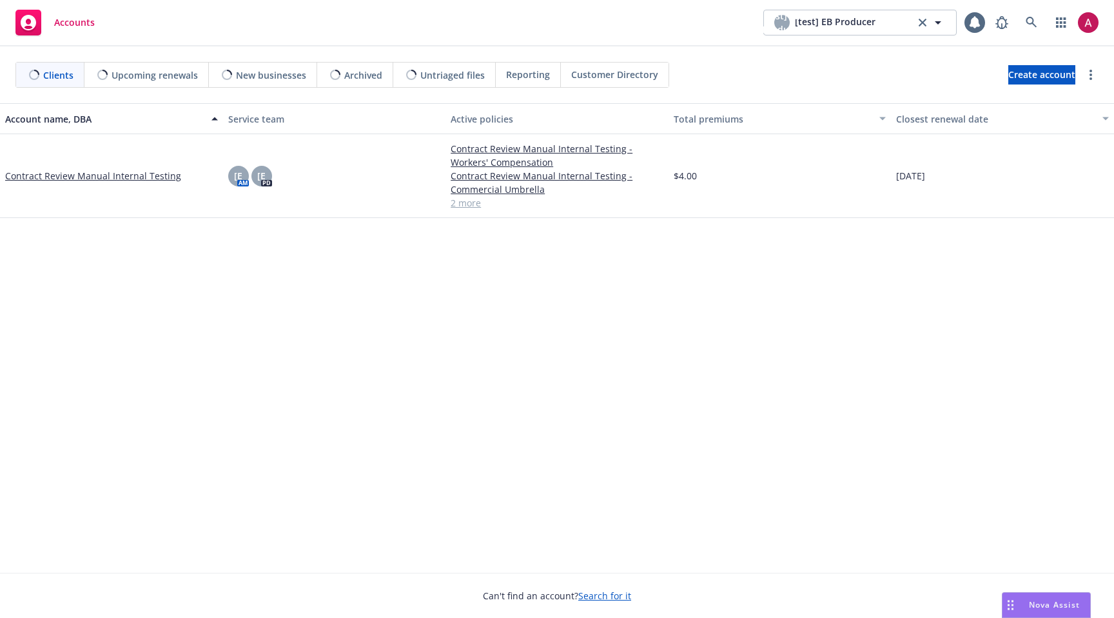 This screenshot has height=618, width=1114. I want to click on span: Accounts, so click(74, 23).